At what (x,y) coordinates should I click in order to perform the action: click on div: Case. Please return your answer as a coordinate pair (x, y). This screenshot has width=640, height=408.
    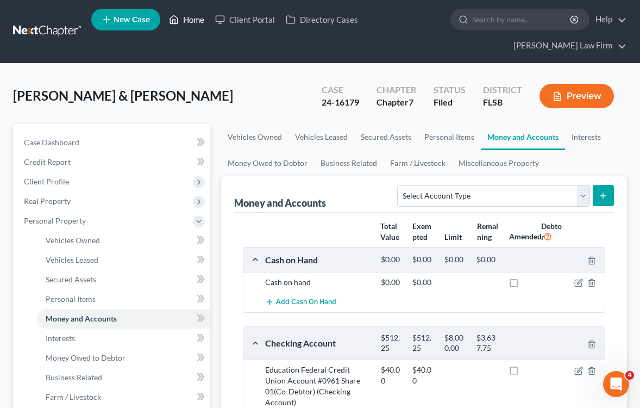
    Looking at the image, I should click on (340, 90).